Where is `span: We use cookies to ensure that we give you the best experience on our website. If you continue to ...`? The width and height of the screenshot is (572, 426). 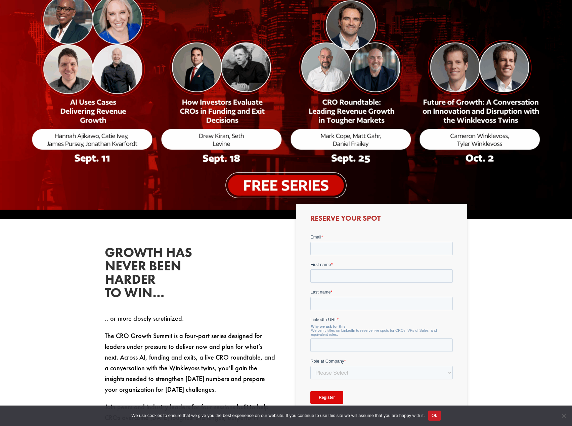 span: We use cookies to ensure that we give you the best experience on our website. If you continue to ... is located at coordinates (278, 416).